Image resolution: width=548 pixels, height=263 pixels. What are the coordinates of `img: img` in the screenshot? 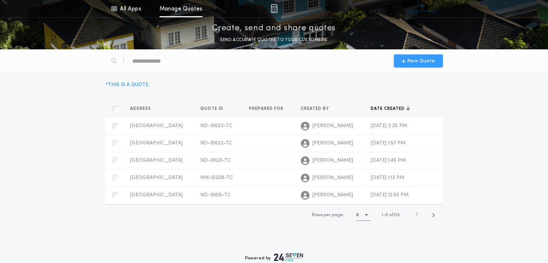 It's located at (274, 9).